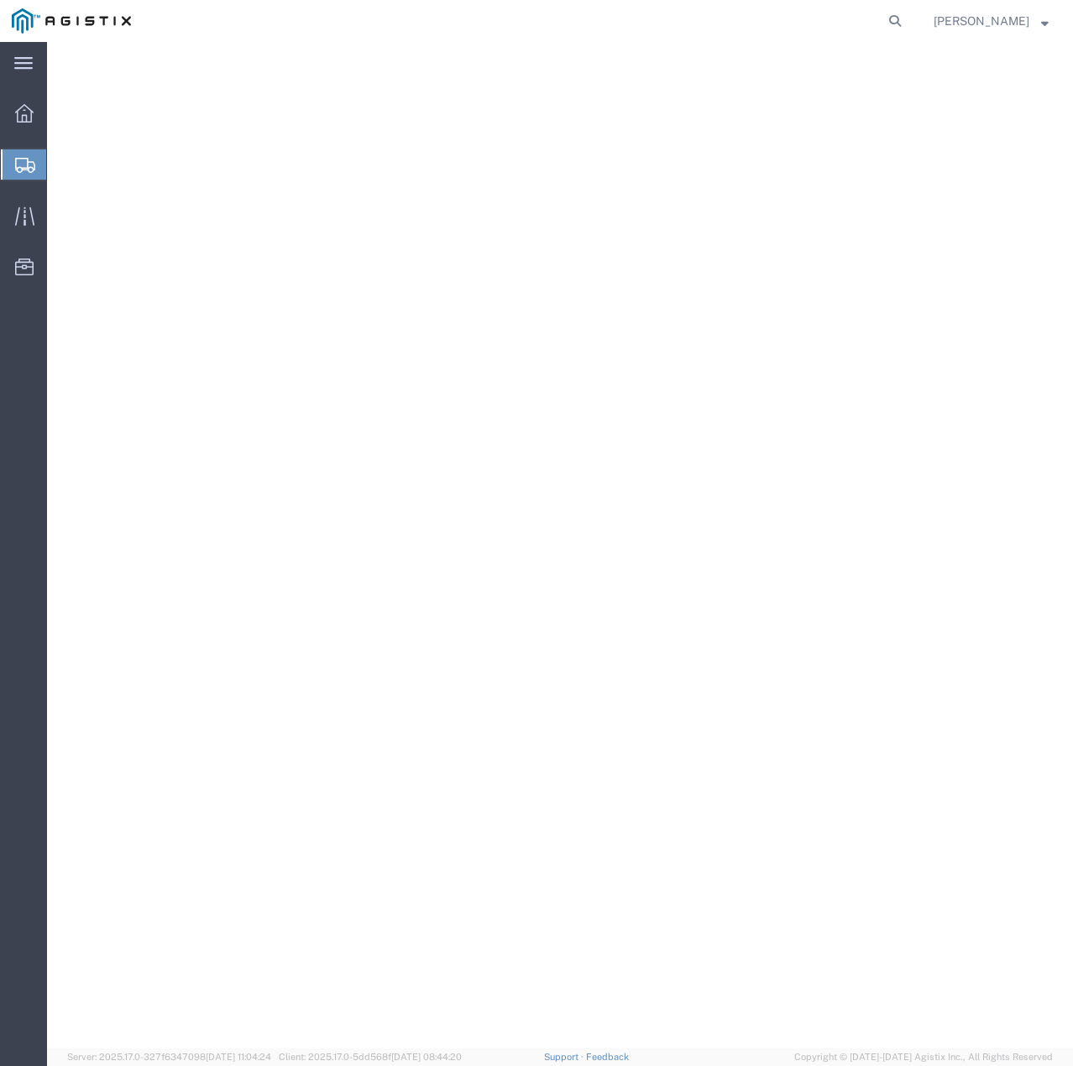 Image resolution: width=1073 pixels, height=1066 pixels. I want to click on img: logo, so click(71, 21).